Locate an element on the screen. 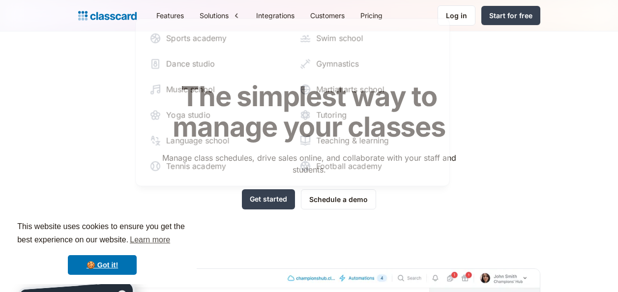 This screenshot has height=292, width=618. a: Log in is located at coordinates (456, 15).